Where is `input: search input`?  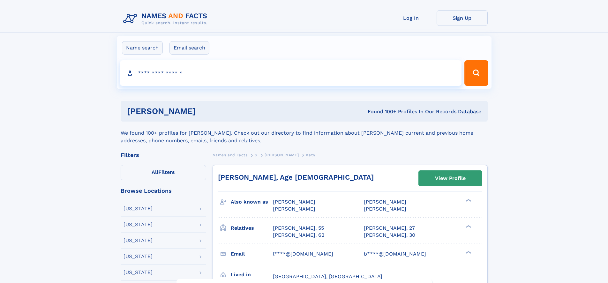
input: search input is located at coordinates (291, 73).